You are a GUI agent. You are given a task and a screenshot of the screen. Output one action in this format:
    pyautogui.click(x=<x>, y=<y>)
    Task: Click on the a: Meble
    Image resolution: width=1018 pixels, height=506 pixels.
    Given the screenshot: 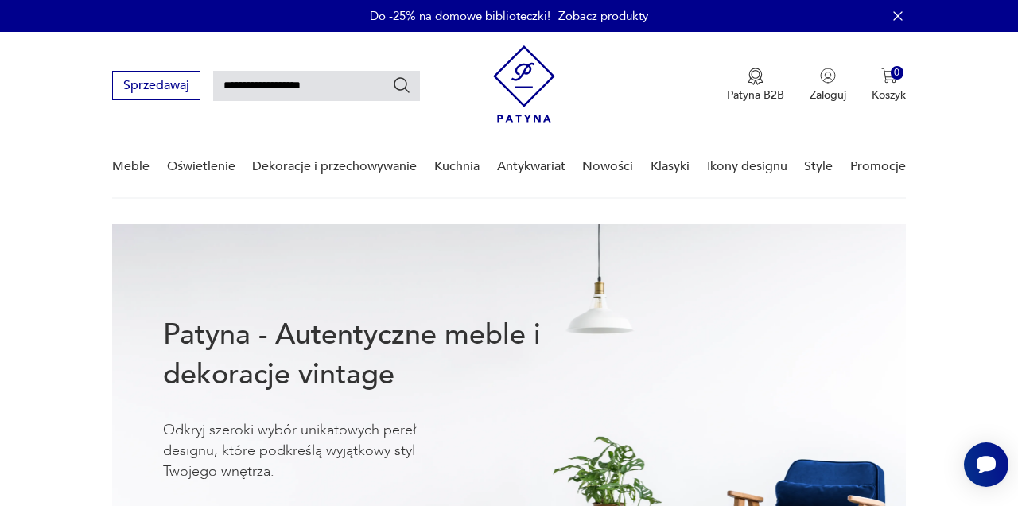 What is the action you would take?
    pyautogui.click(x=130, y=166)
    